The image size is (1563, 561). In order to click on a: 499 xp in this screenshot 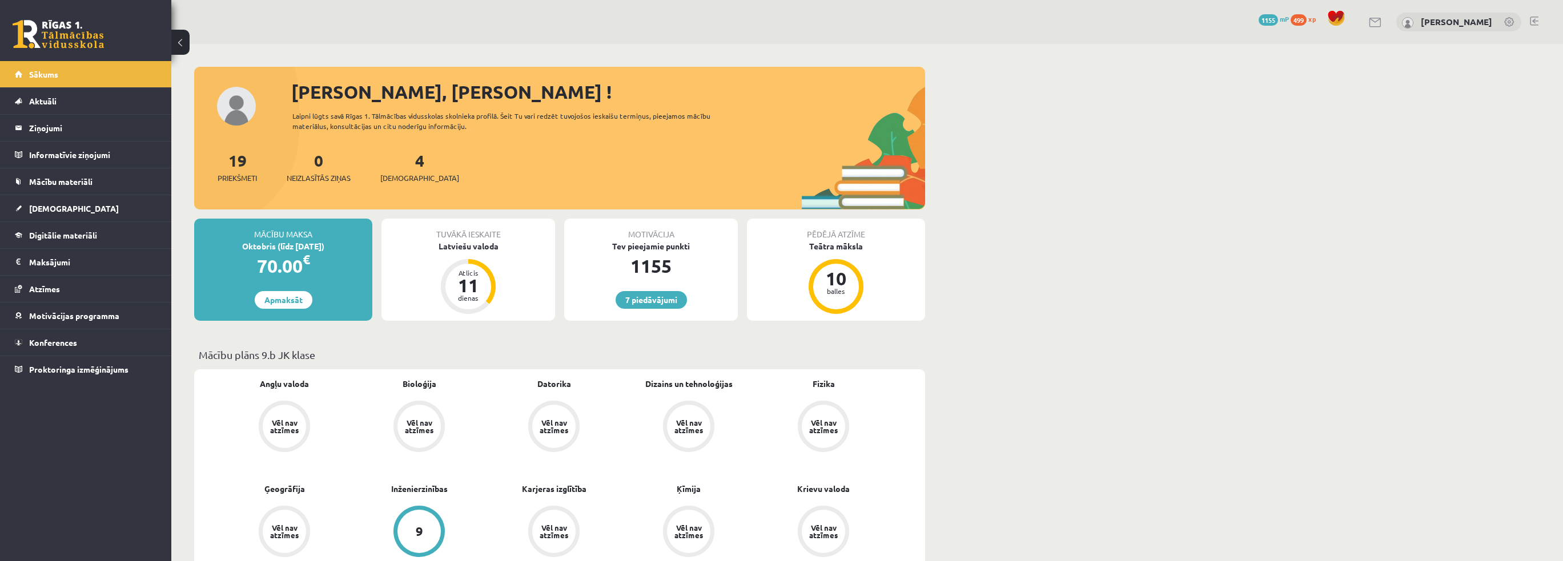, I will do `click(1306, 19)`.